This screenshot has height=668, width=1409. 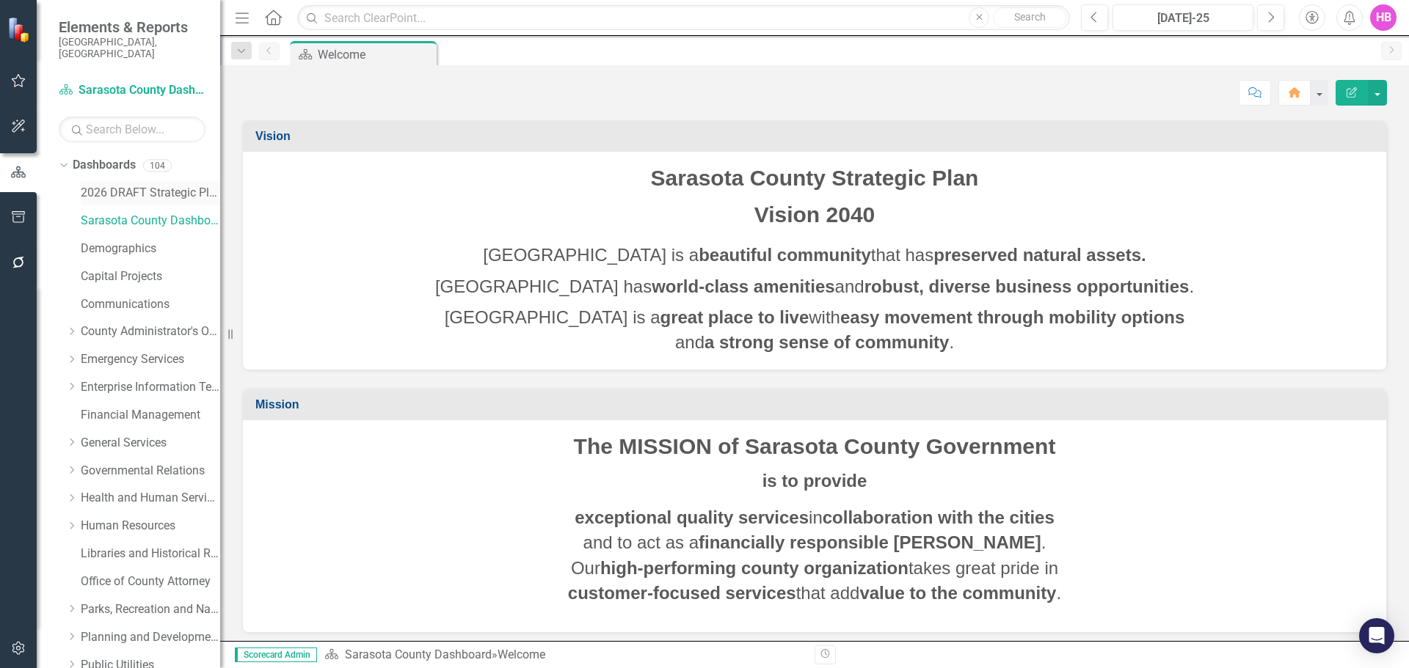 I want to click on h3: Mission, so click(x=817, y=405).